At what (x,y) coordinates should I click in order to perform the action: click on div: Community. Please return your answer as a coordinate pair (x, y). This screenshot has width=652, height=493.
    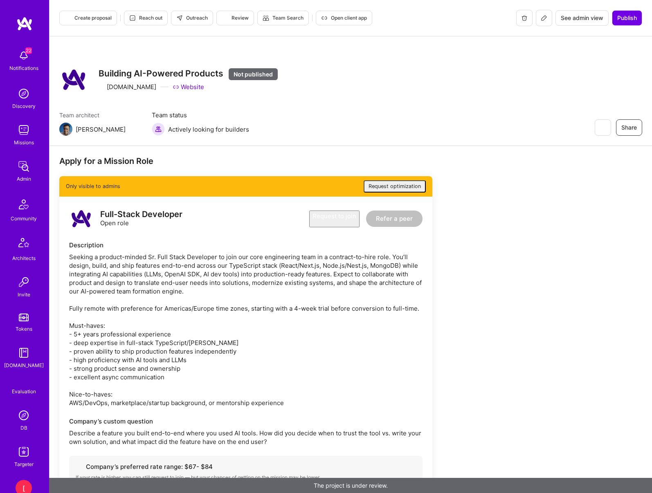
    Looking at the image, I should click on (24, 218).